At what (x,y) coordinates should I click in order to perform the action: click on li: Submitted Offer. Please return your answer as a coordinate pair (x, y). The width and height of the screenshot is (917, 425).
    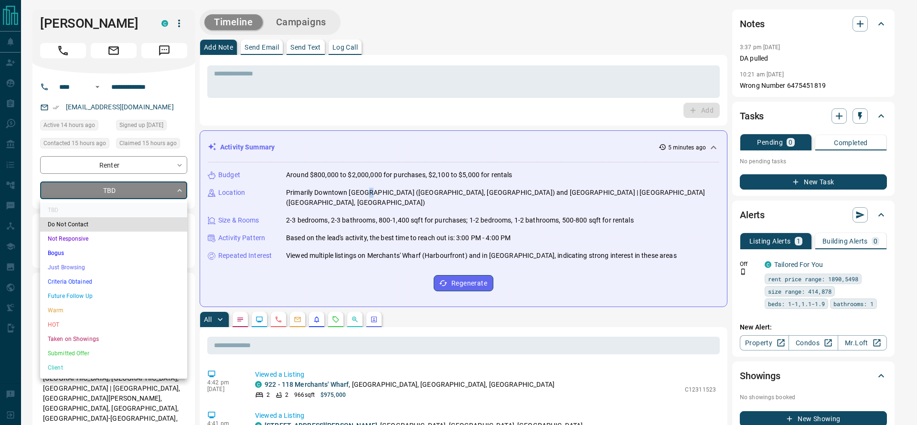
    Looking at the image, I should click on (114, 354).